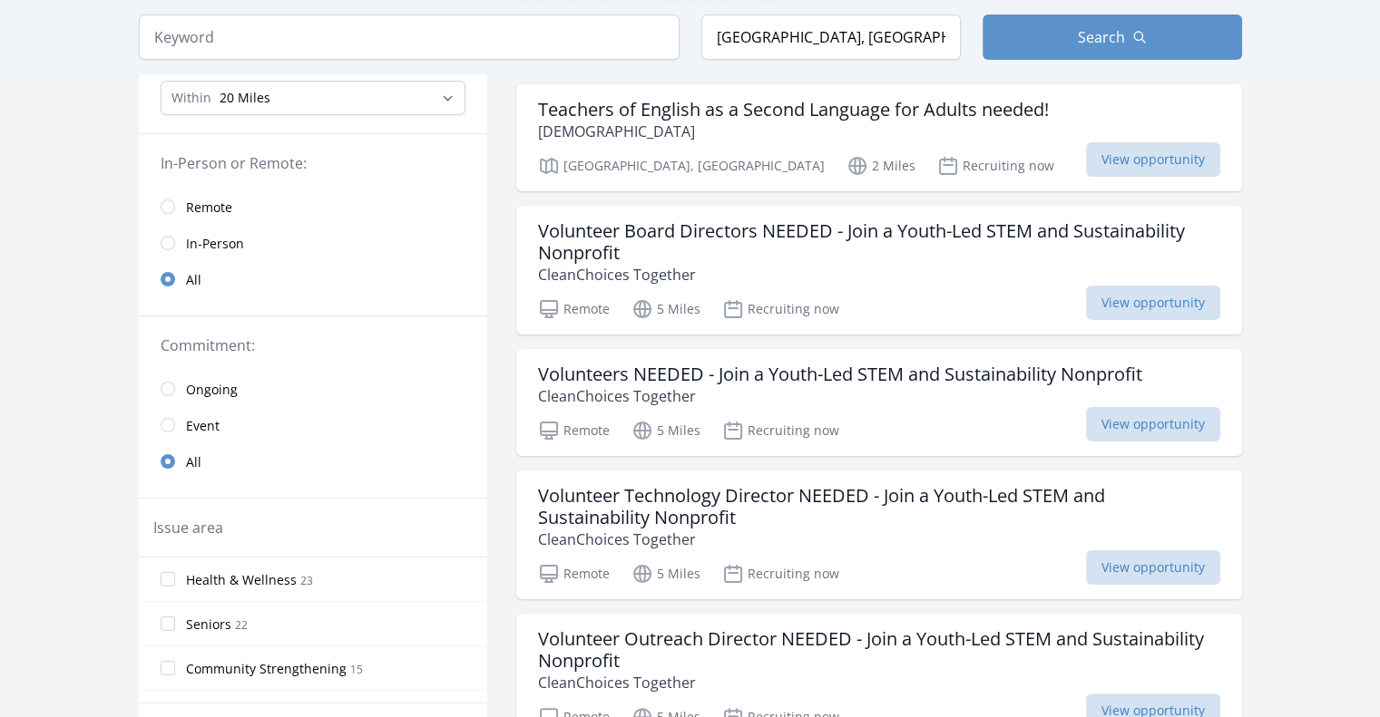 This screenshot has height=717, width=1380. I want to click on h3: Teachers of English as a Second Language for Adults needed!, so click(793, 110).